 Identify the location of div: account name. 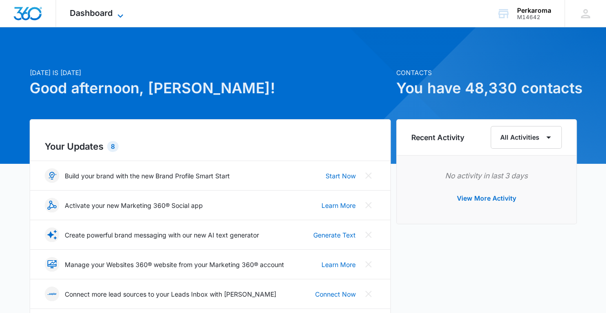
(534, 10).